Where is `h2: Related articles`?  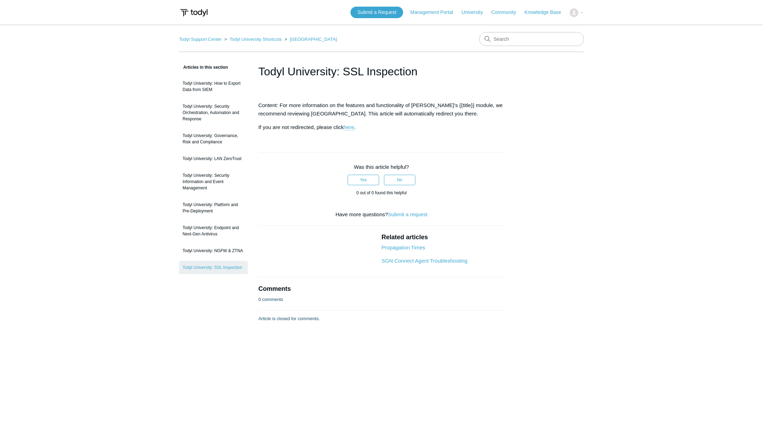
h2: Related articles is located at coordinates (443, 237).